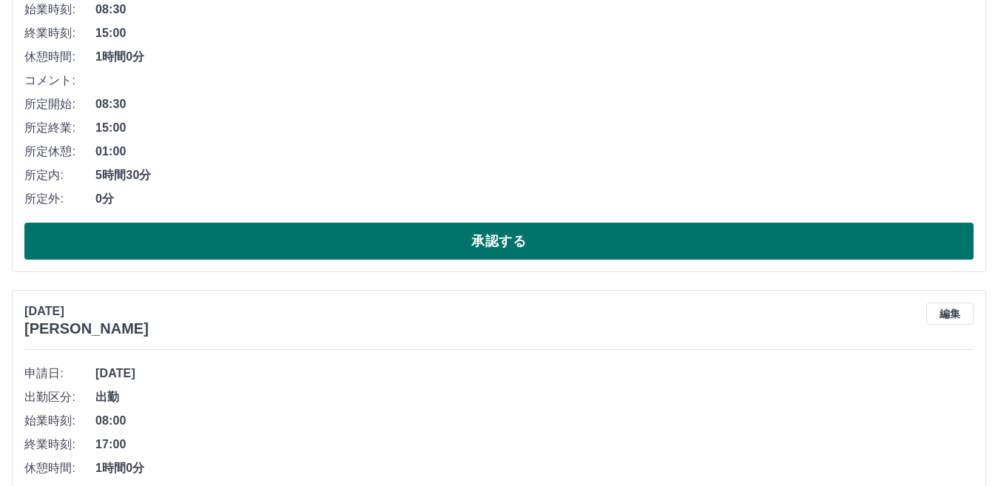  I want to click on span: 所定外:, so click(60, 199).